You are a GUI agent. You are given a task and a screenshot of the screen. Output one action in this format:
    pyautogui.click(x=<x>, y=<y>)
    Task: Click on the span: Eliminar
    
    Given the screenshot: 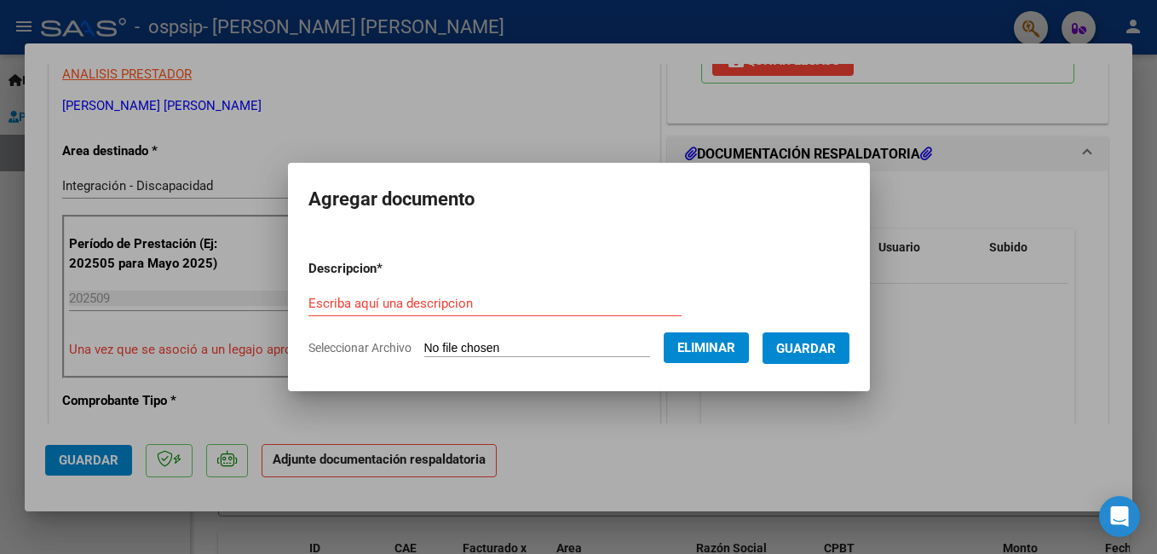 What is the action you would take?
    pyautogui.click(x=706, y=347)
    